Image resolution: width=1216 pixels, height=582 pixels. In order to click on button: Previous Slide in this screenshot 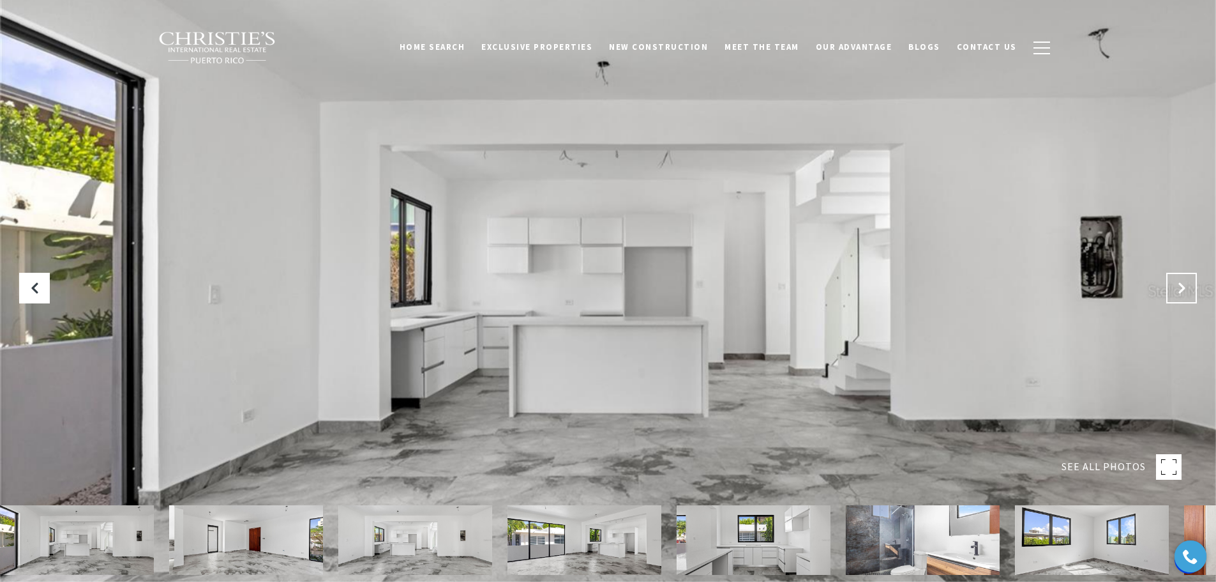, I will do `click(34, 288)`.